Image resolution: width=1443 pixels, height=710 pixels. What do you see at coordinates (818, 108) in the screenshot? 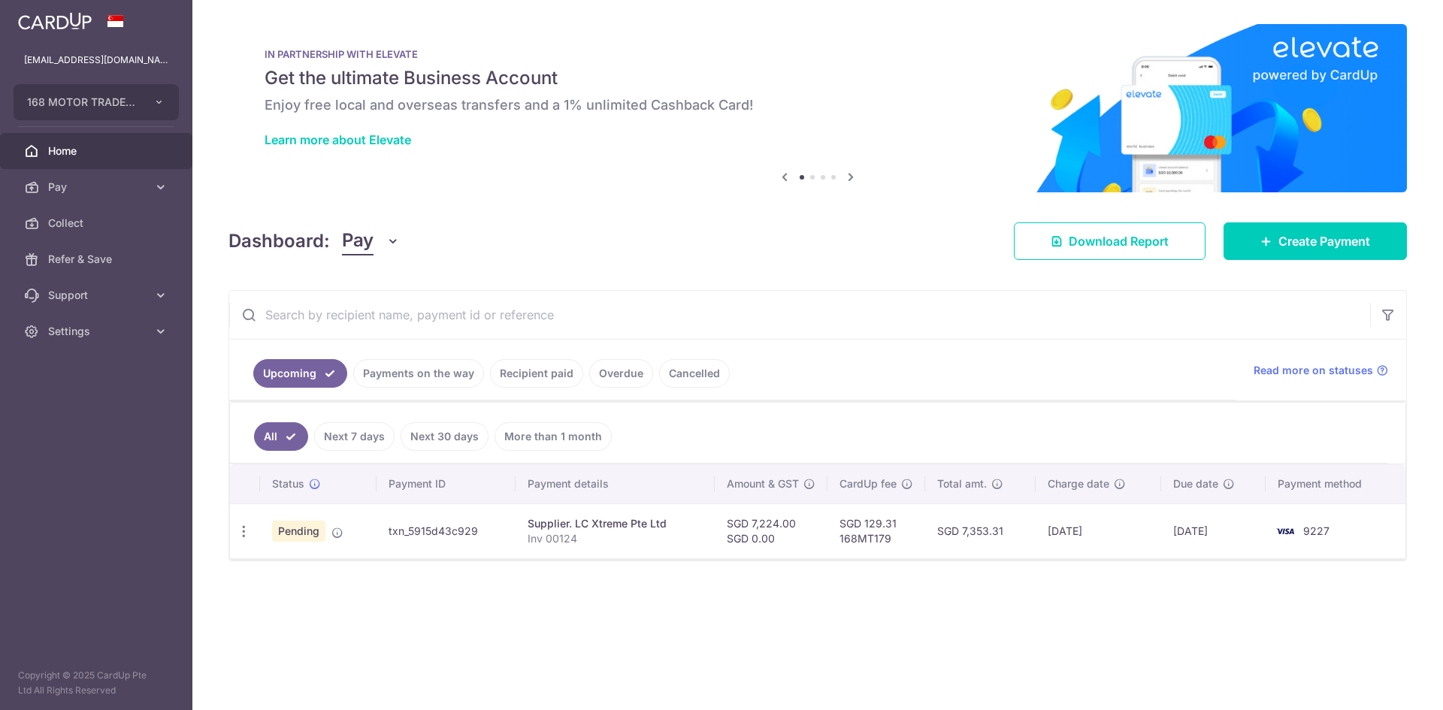
I see `img: Renovation banner` at bounding box center [818, 108].